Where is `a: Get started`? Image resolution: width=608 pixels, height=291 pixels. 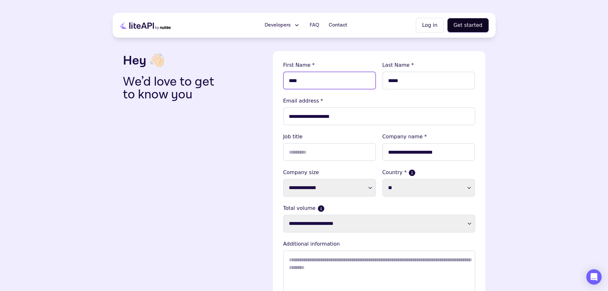 a: Get started is located at coordinates (468, 25).